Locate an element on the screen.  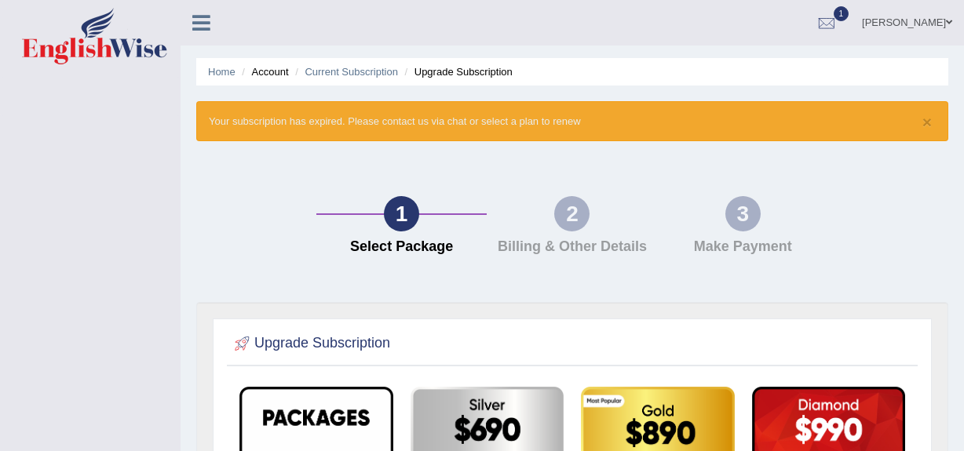
span: 1 is located at coordinates (842, 13).